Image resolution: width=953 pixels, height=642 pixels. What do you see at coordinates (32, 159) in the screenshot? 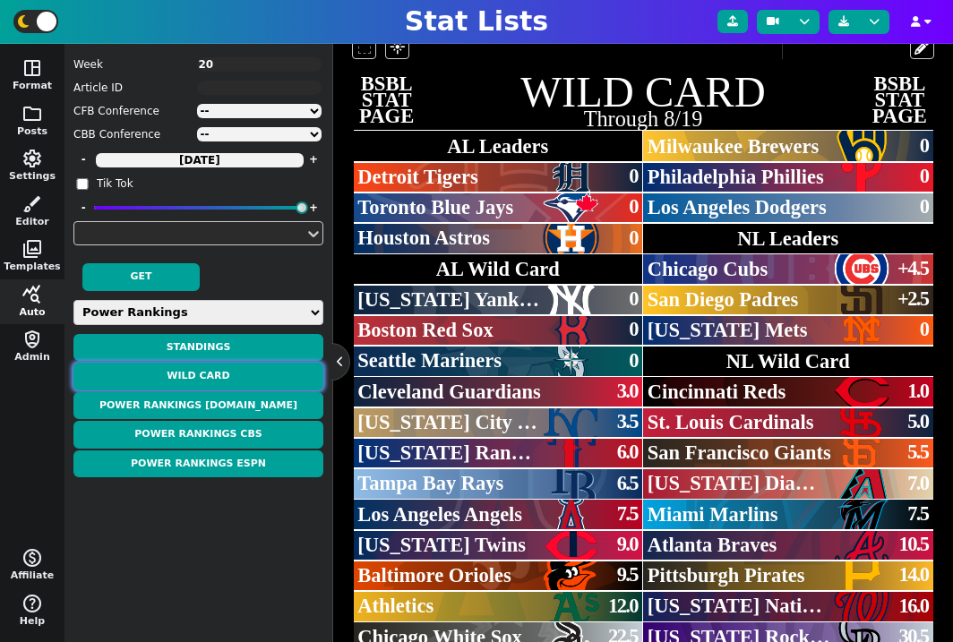
I see `span: settings` at bounding box center [32, 159].